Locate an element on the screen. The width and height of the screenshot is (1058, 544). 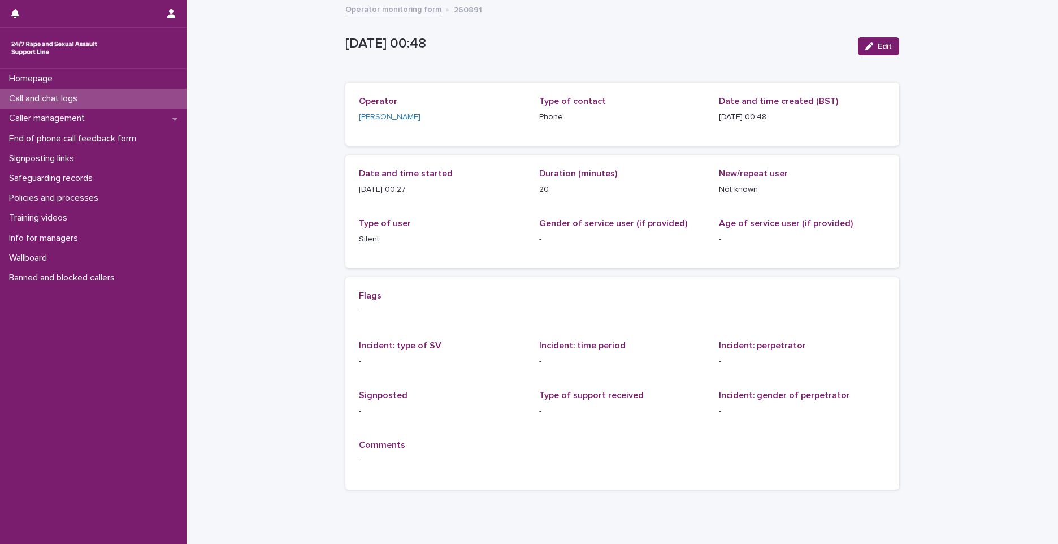
span: Type of support received is located at coordinates (591, 395).